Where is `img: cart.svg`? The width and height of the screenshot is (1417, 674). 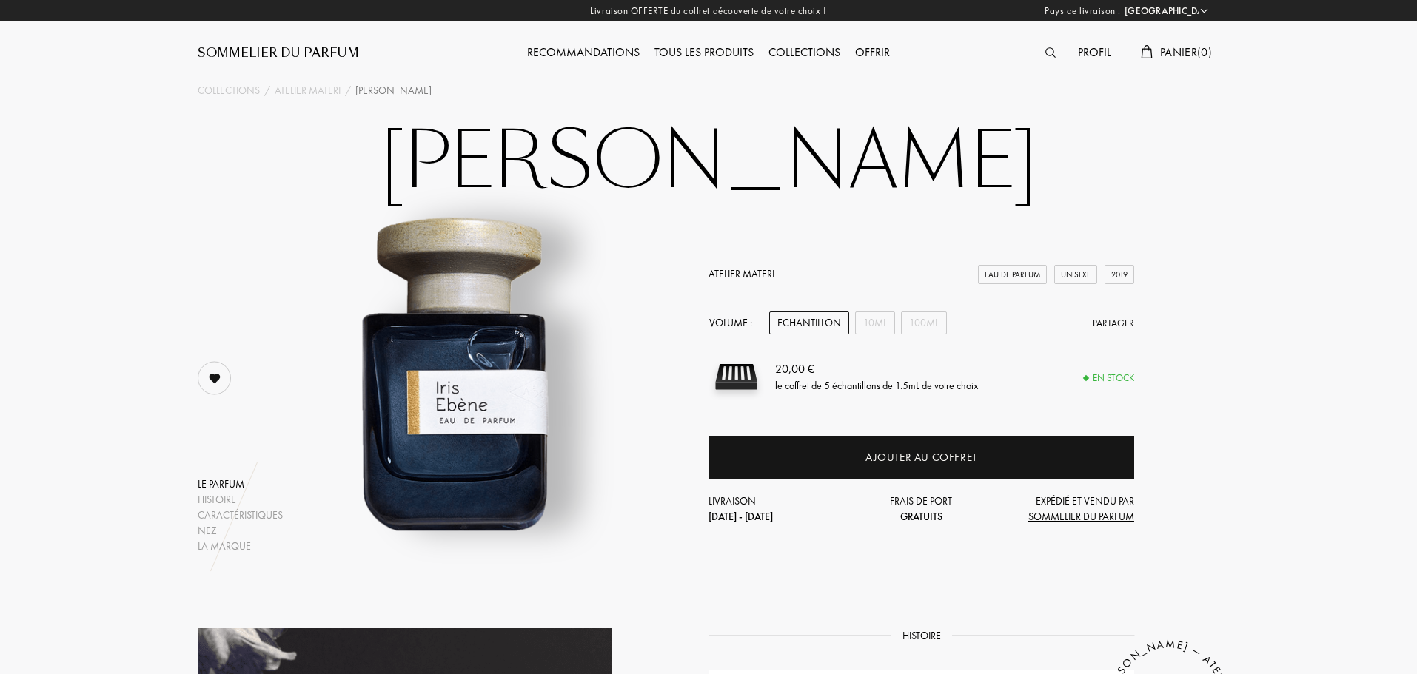
img: cart.svg is located at coordinates (1146, 52).